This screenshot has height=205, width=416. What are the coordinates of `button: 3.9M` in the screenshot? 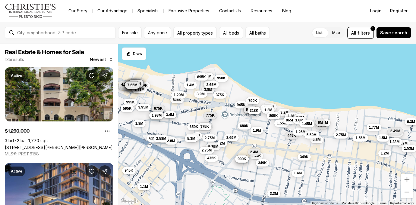 It's located at (200, 94).